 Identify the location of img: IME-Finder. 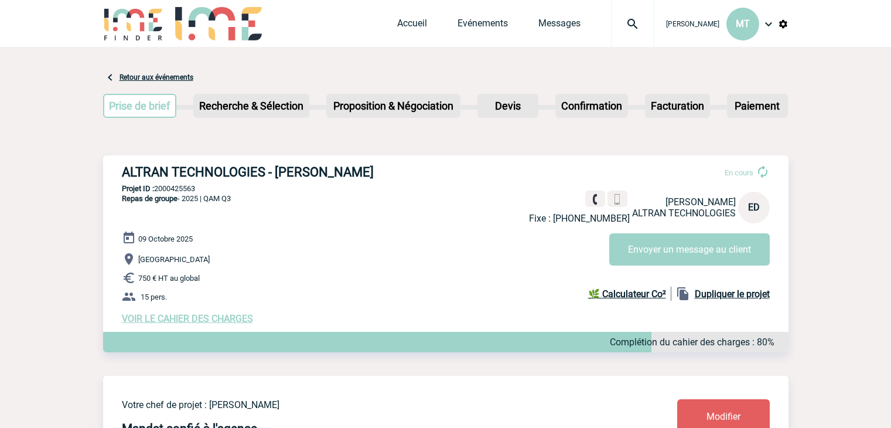
(134, 23).